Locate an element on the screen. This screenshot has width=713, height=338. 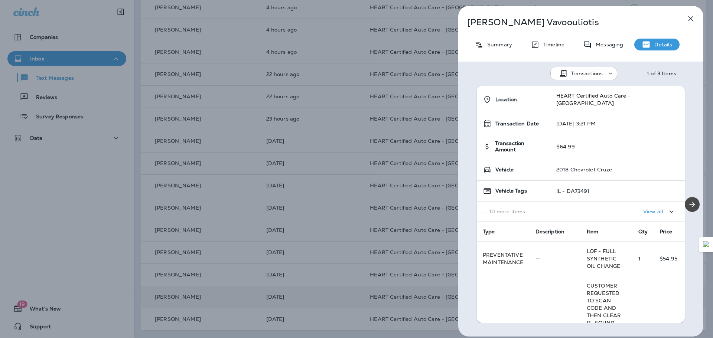
span: PREVENTATIVE MAINTENANCE is located at coordinates (503, 259).